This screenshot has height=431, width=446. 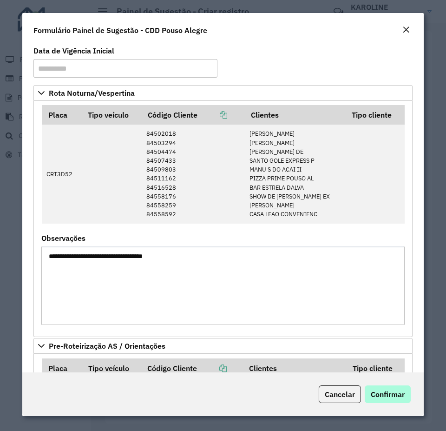 I want to click on h4: Formulário Painel de Sugestão - CDD Pouso Alegre, so click(x=120, y=30).